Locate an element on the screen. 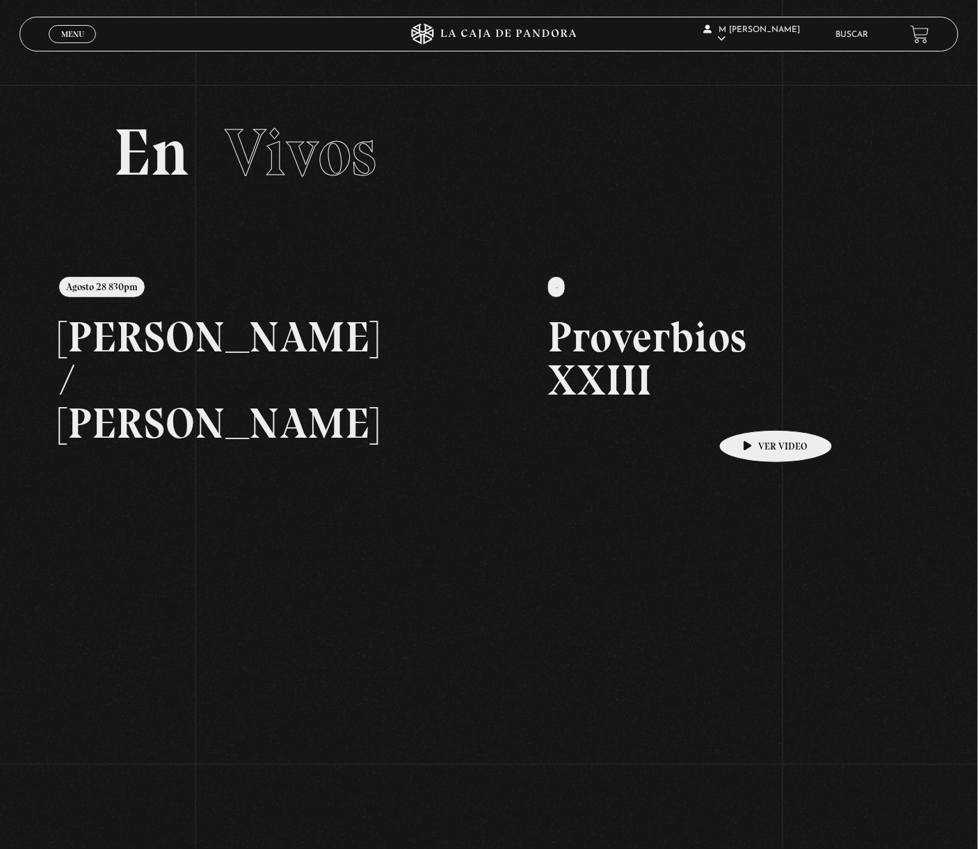 The width and height of the screenshot is (978, 849). span: Cerrar is located at coordinates (72, 47).